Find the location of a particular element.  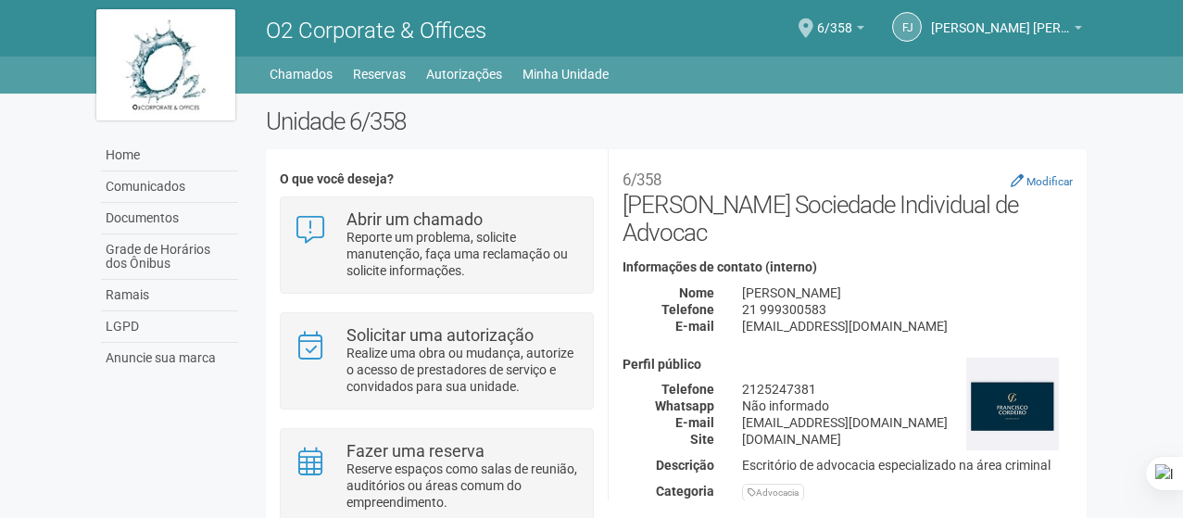

strong: Descrição is located at coordinates (685, 465).